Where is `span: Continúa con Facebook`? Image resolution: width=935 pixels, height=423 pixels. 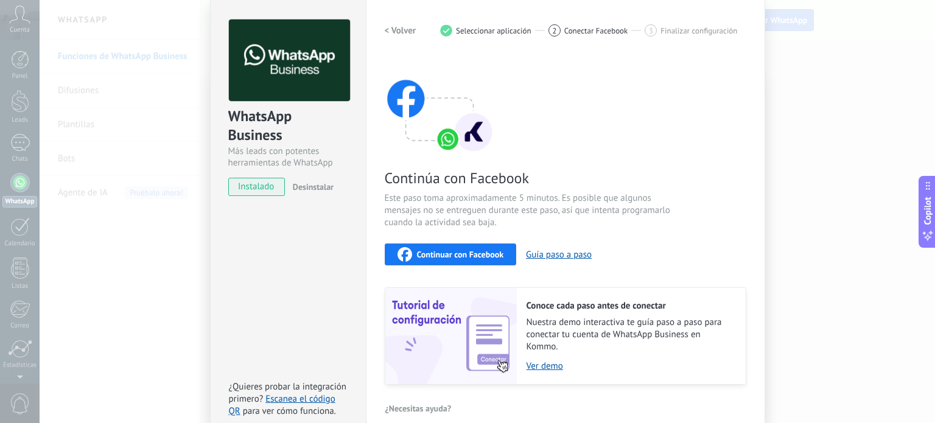 span: Continúa con Facebook is located at coordinates (530, 178).